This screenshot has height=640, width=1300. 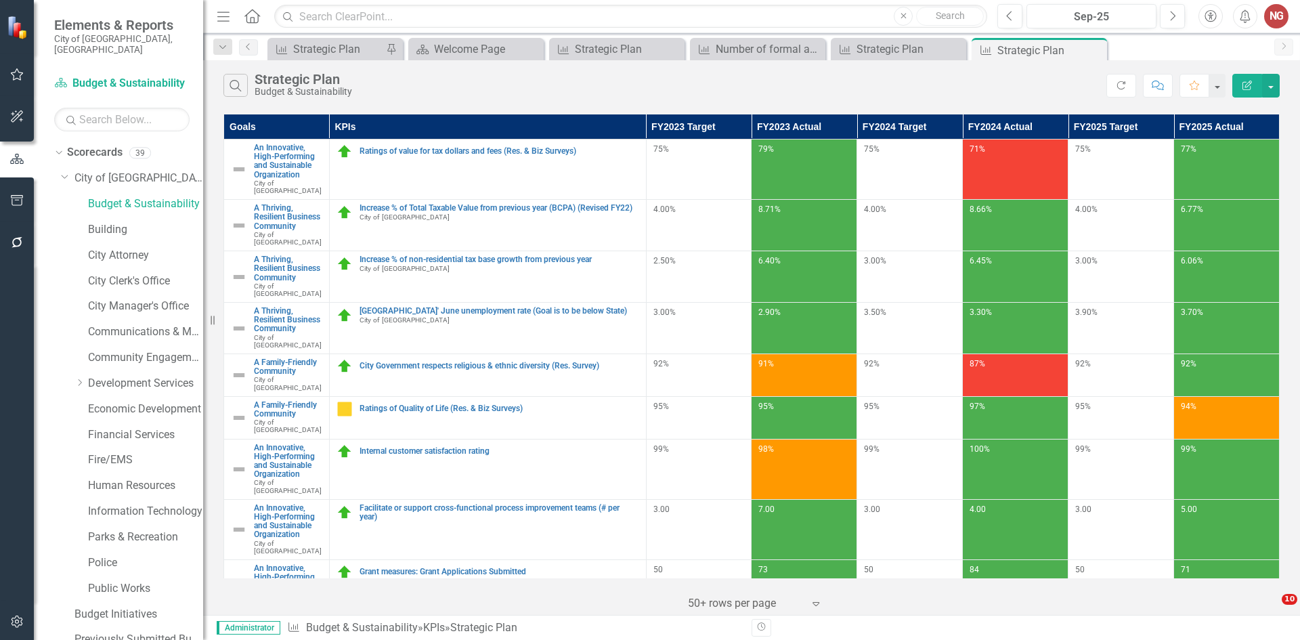 I want to click on a: Building, so click(x=146, y=229).